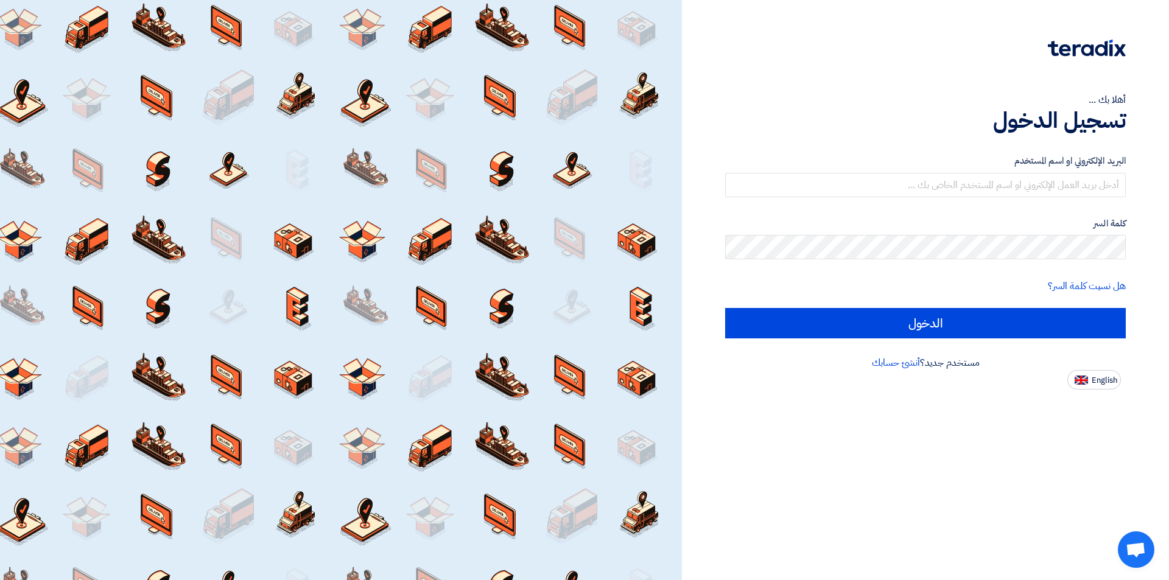 The width and height of the screenshot is (1169, 580). Describe the element at coordinates (895, 363) in the screenshot. I see `a: أنشئ حسابك` at that location.